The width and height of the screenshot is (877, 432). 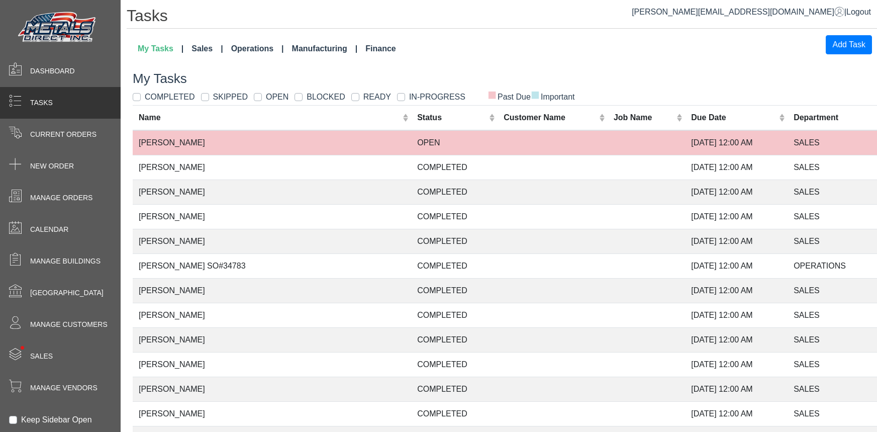 What do you see at coordinates (64, 388) in the screenshot?
I see `span: Manage Vendors` at bounding box center [64, 388].